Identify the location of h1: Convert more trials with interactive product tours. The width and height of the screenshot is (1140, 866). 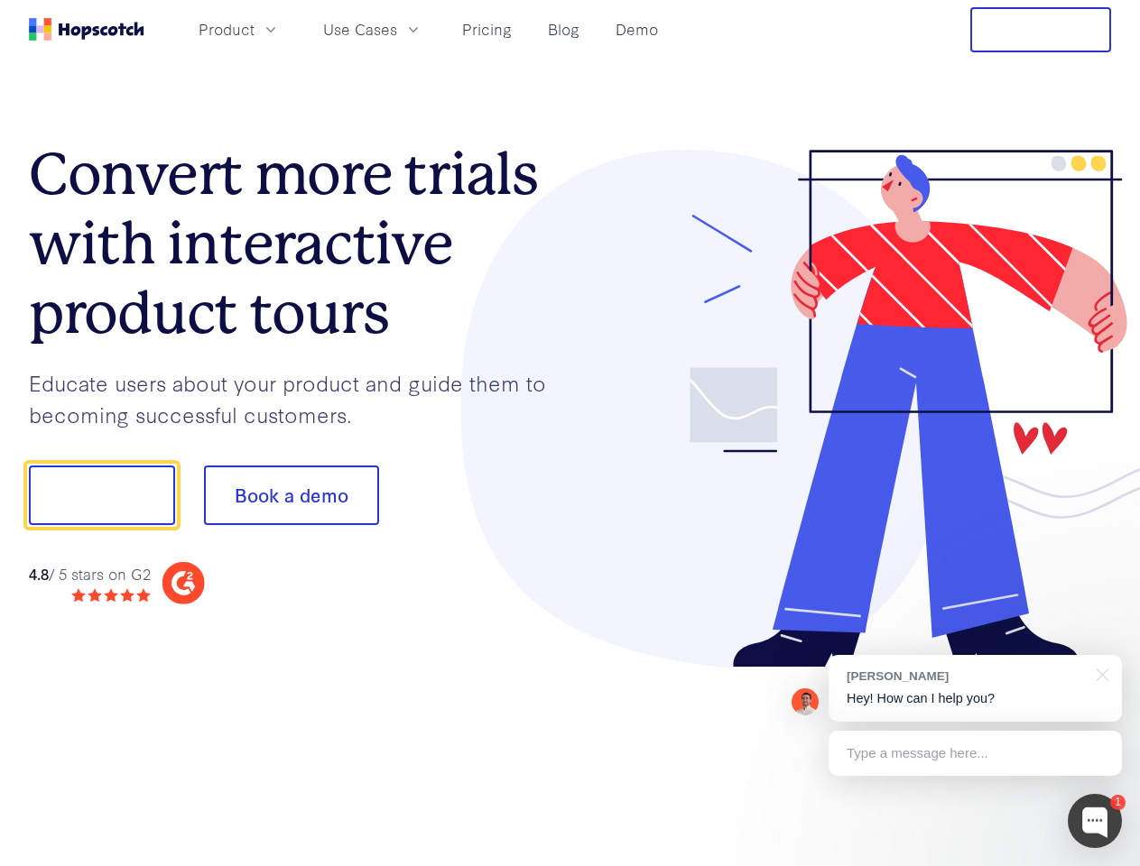
(300, 244).